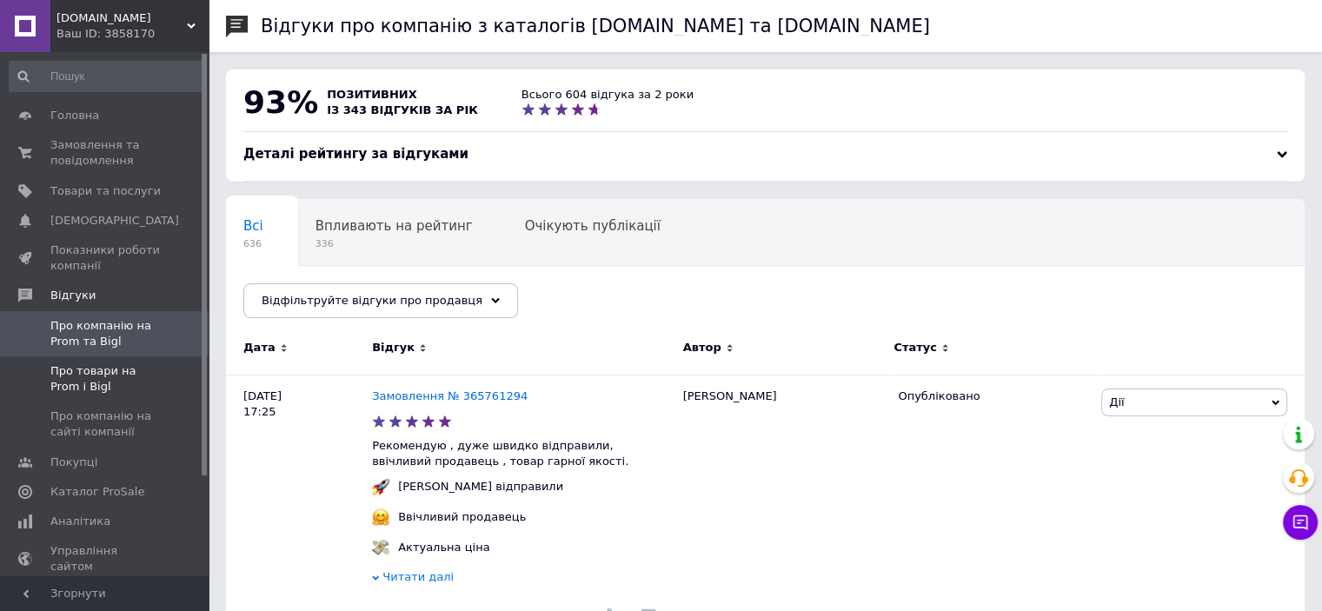 Image resolution: width=1322 pixels, height=611 pixels. What do you see at coordinates (702, 348) in the screenshot?
I see `span: Автор` at bounding box center [702, 348].